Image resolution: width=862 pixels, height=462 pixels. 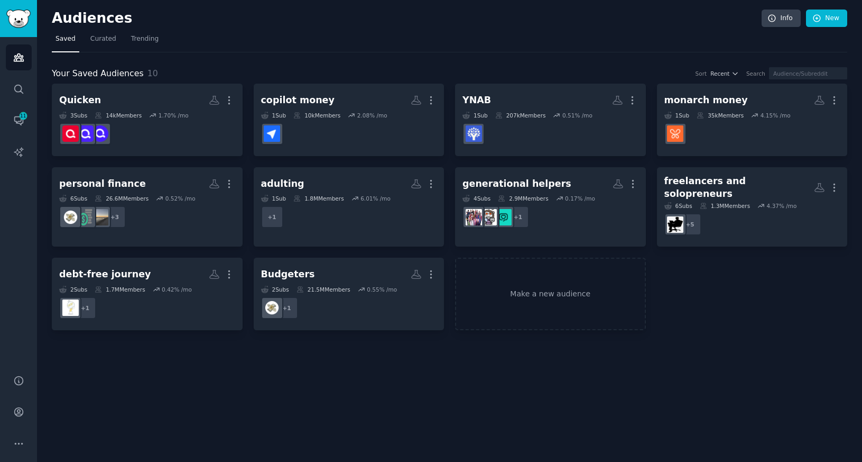 What do you see at coordinates (173, 115) in the screenshot?
I see `div: 1.70 % /mo` at bounding box center [173, 115].